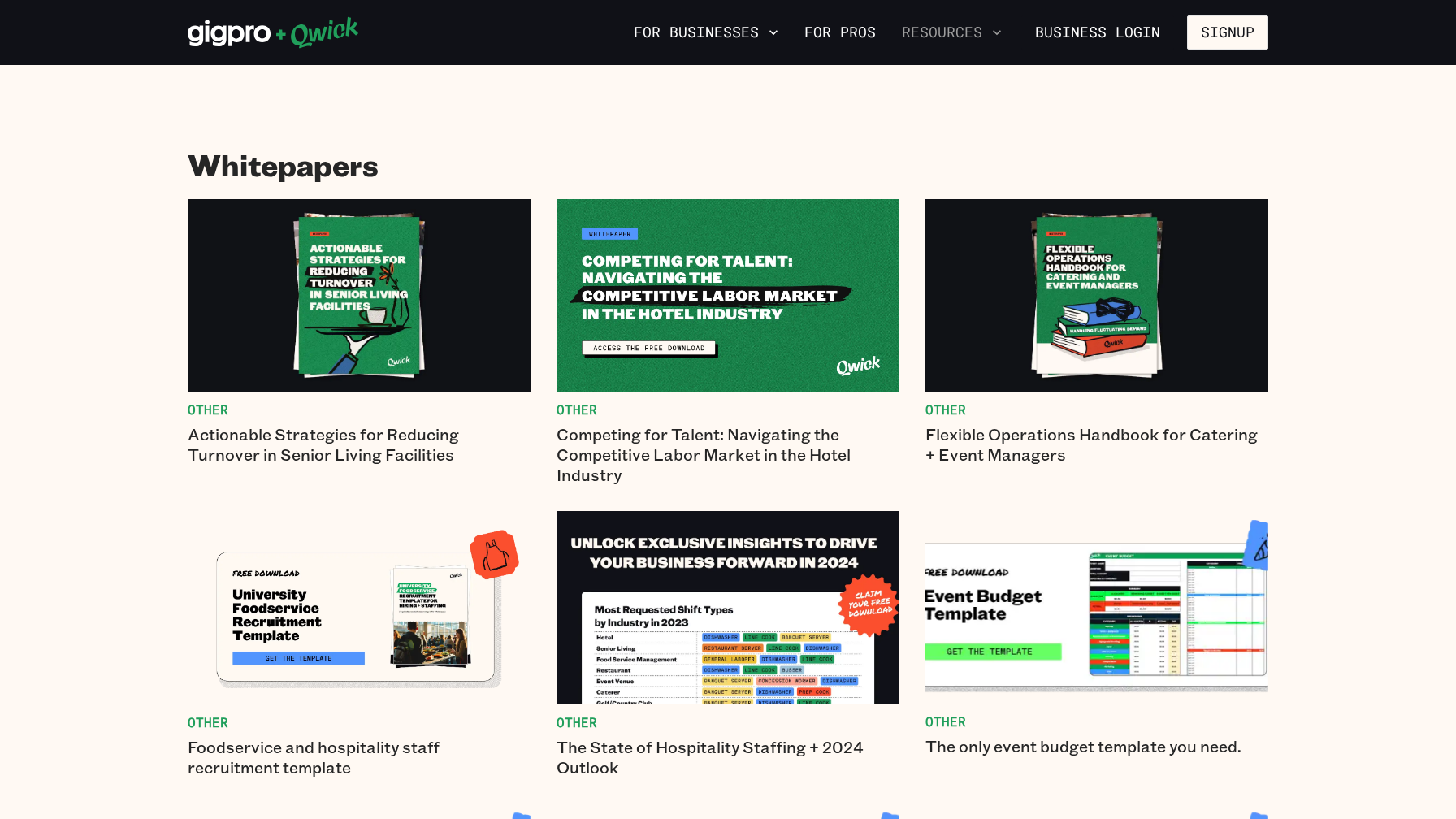 This screenshot has width=1456, height=819. I want to click on p: The State of Hospitality Staffing + 2024 Outlook, so click(728, 757).